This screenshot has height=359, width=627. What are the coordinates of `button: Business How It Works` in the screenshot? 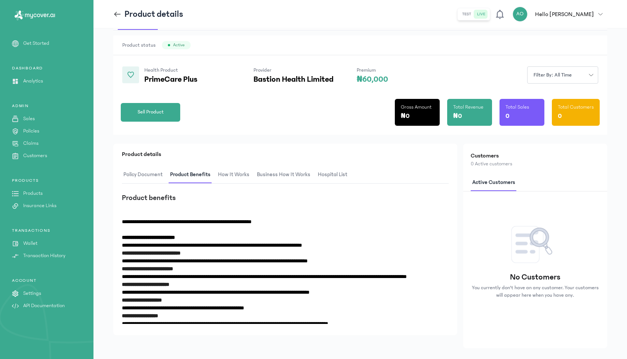 It's located at (285, 175).